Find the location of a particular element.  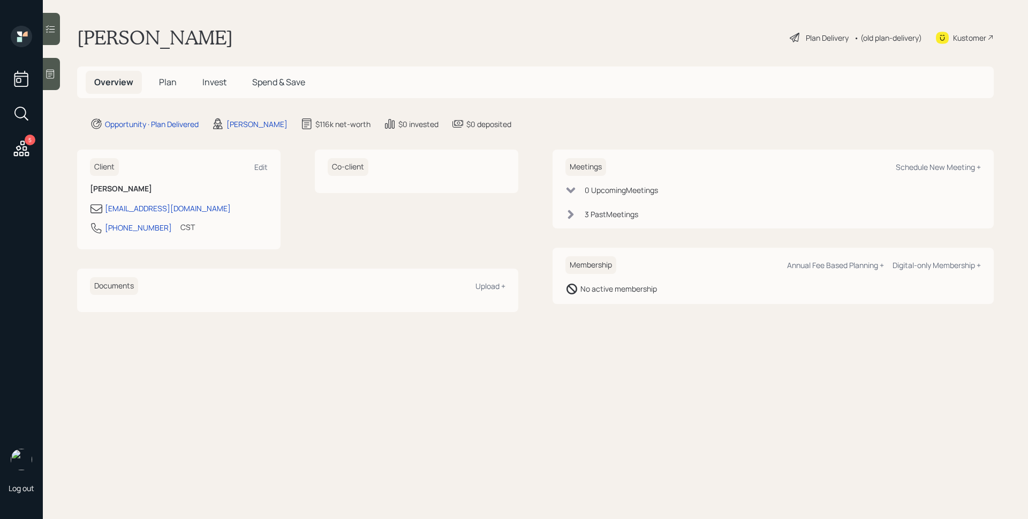

h6: Meetings is located at coordinates (586, 167).